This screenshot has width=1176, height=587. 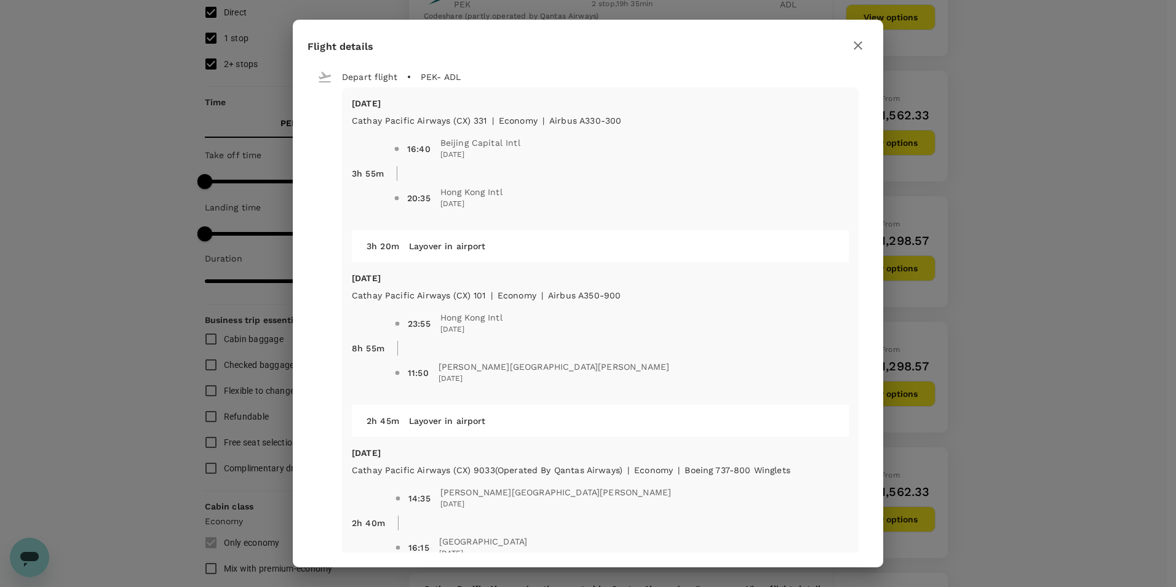 I want to click on div: 20:35, so click(x=419, y=198).